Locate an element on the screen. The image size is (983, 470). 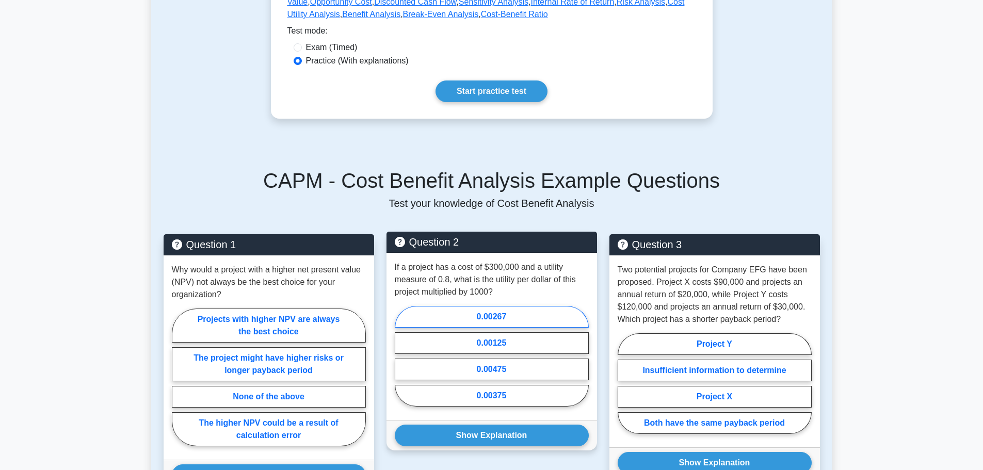
label: The project might have higher risks or longer payback period is located at coordinates (269, 364).